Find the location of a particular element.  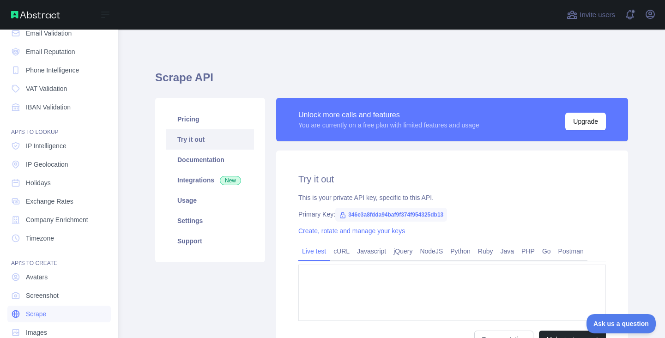

span: Holidays is located at coordinates (38, 183).